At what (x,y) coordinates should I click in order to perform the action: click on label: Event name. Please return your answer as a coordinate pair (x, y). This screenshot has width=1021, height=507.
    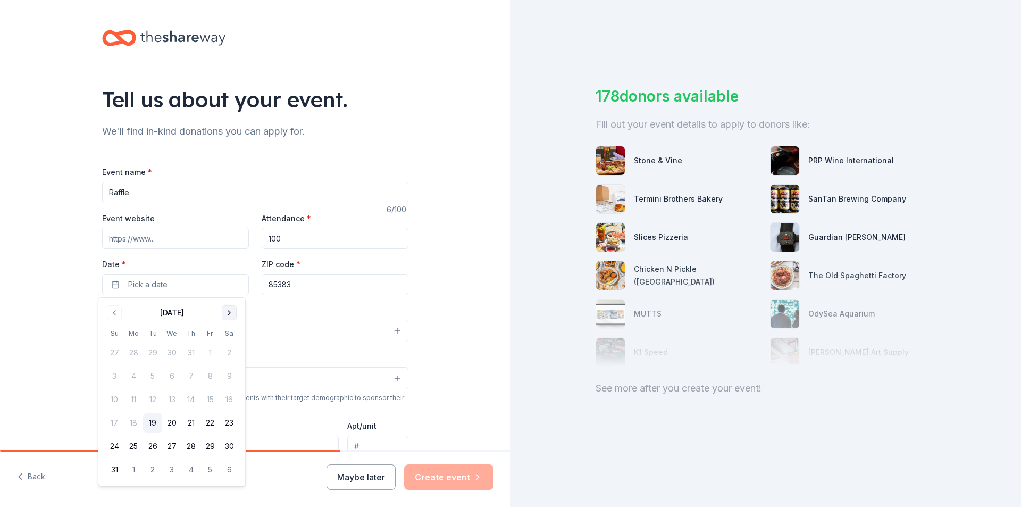
    Looking at the image, I should click on (127, 172).